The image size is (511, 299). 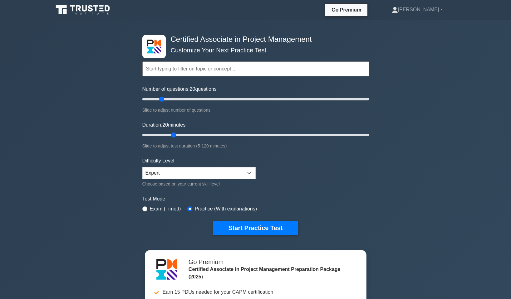 I want to click on label: Number of questions: questions, so click(x=180, y=89).